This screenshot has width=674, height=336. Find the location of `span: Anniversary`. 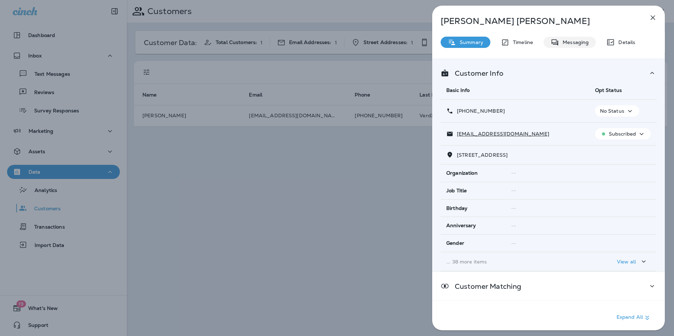

span: Anniversary is located at coordinates (461, 225).